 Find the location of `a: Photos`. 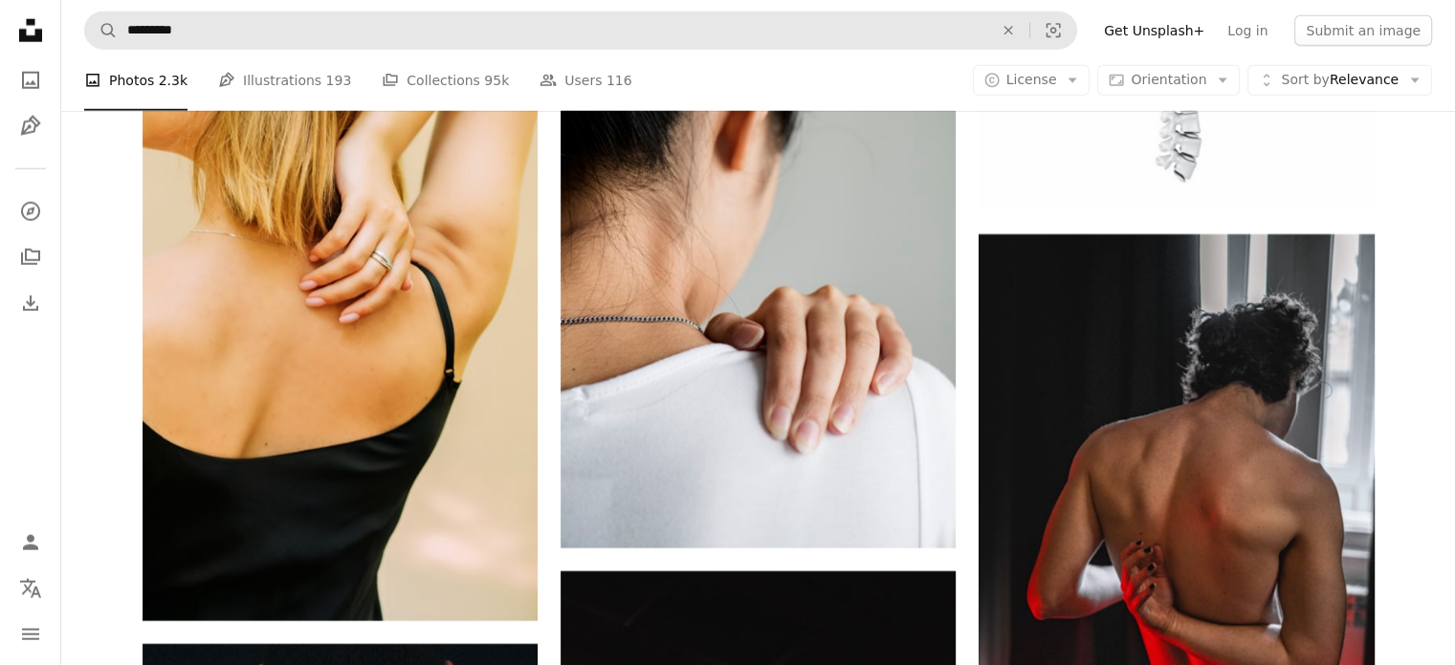

a: Photos is located at coordinates (31, 80).